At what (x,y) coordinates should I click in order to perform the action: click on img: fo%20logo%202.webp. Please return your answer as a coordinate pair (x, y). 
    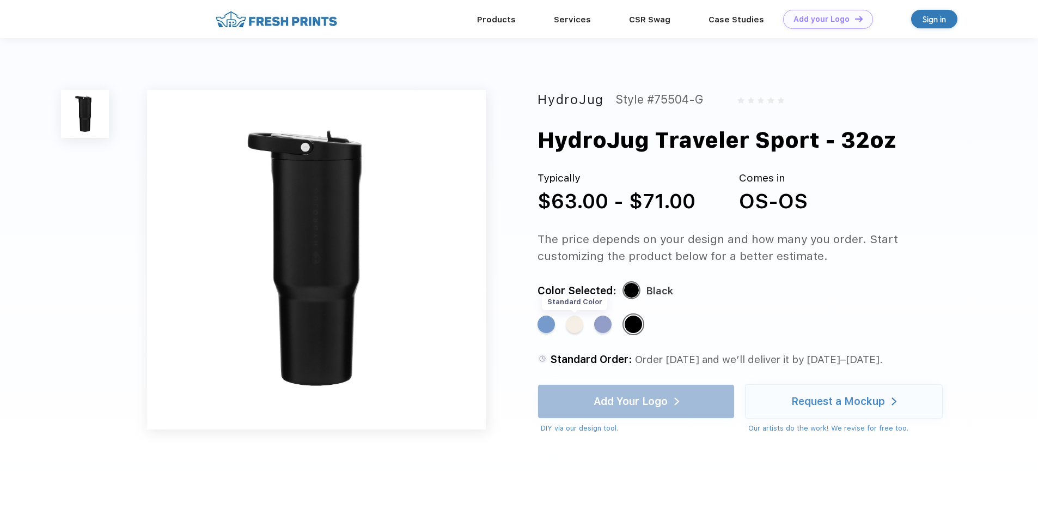
    Looking at the image, I should click on (276, 19).